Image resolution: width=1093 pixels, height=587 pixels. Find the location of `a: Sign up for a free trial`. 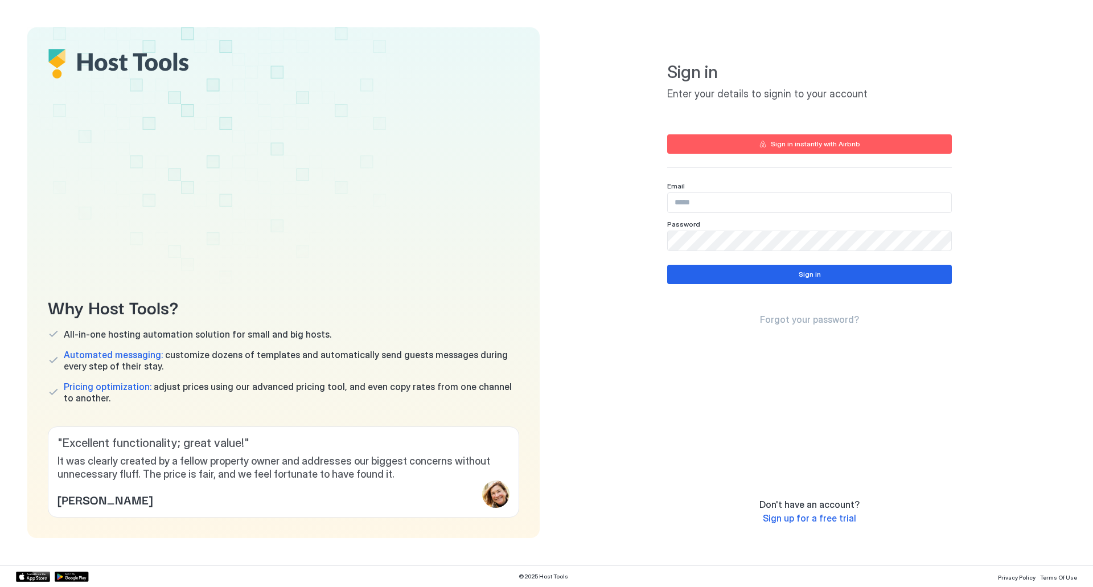

a: Sign up for a free trial is located at coordinates (809, 518).